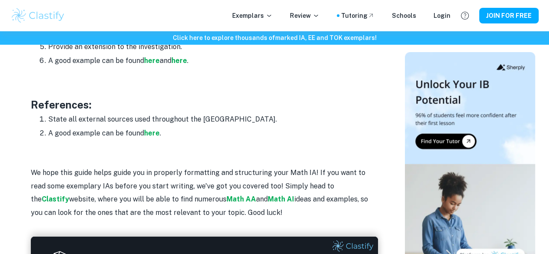 The height and width of the screenshot is (254, 549). I want to click on div: Tutoring, so click(357, 16).